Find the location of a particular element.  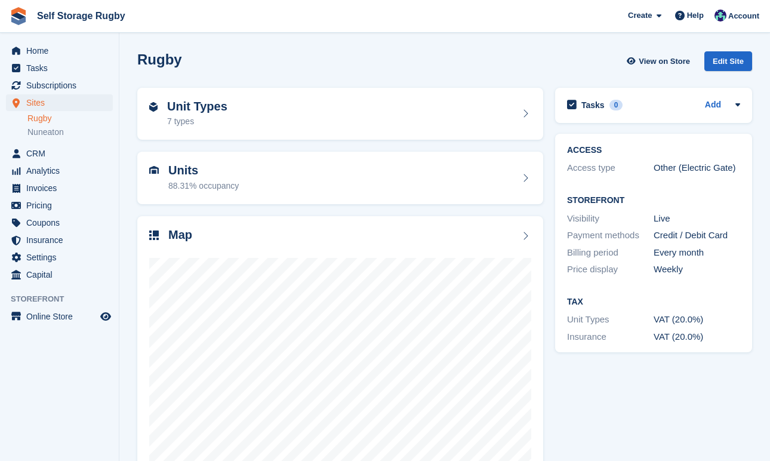

span: Insurance is located at coordinates (62, 240).